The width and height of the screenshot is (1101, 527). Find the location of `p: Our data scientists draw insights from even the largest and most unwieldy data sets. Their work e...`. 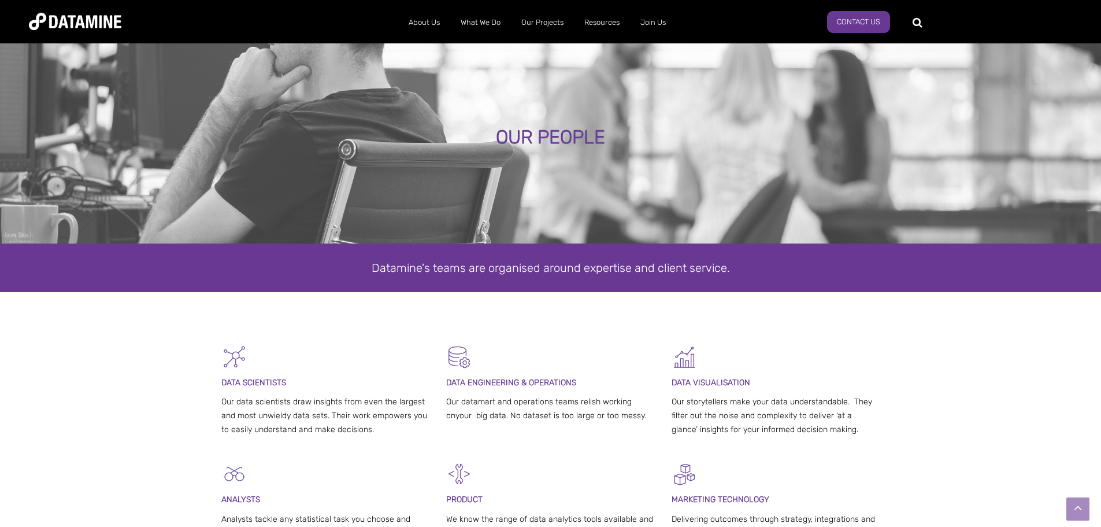

p: Our data scientists draw insights from even the largest and most unwieldy data sets. Their work e... is located at coordinates (325, 415).